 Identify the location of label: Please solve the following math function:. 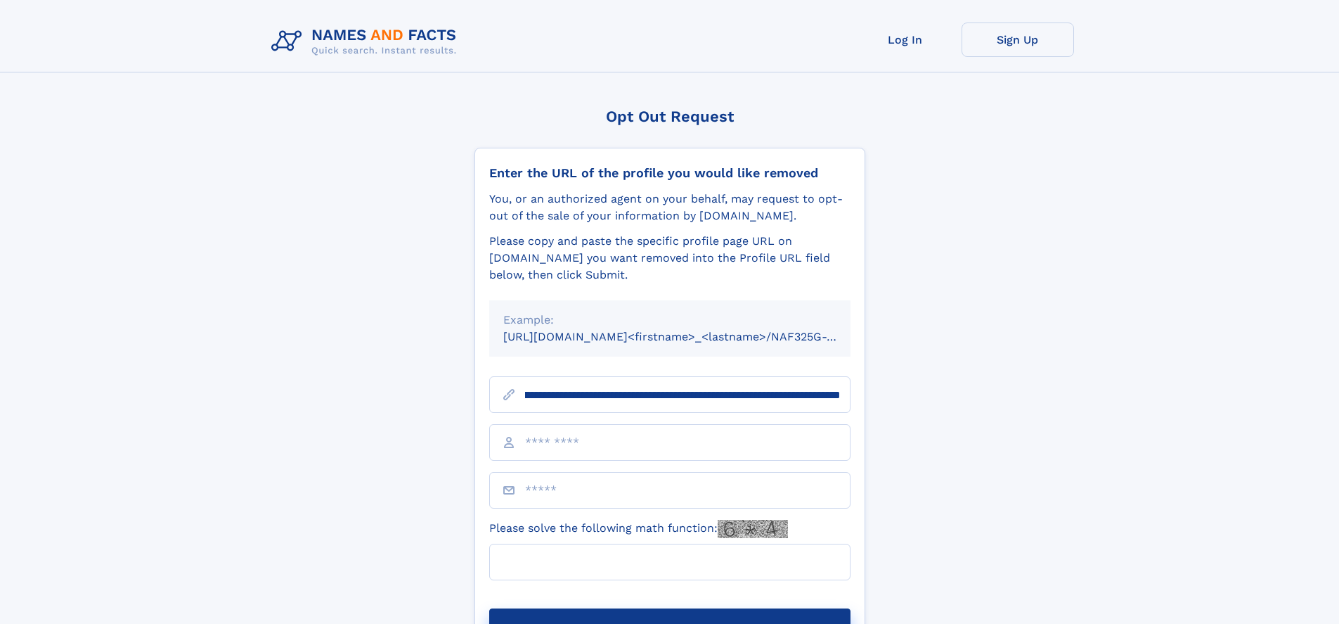
(638, 529).